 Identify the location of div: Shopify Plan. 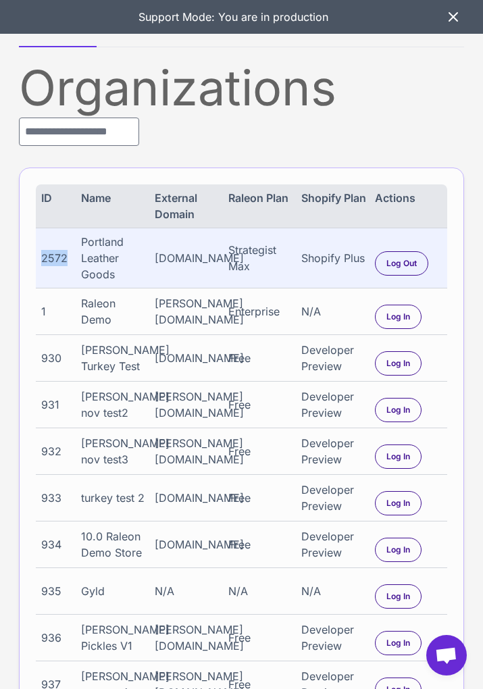
(334, 206).